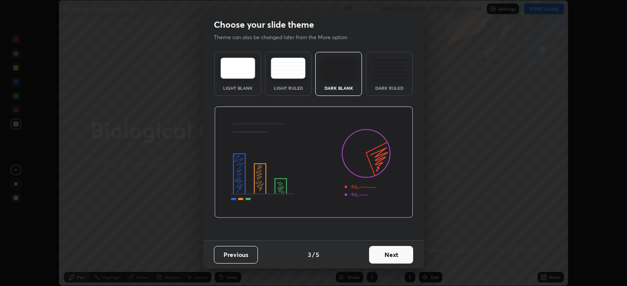 This screenshot has width=627, height=286. Describe the element at coordinates (263, 25) in the screenshot. I see `h2: Choose your slide theme` at that location.